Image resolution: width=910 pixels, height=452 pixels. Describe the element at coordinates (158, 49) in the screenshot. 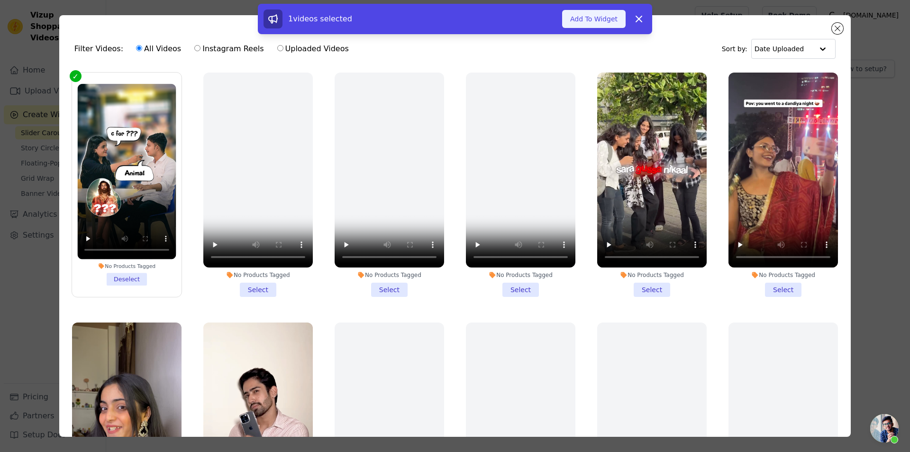

I see `label: All Videos` at that location.